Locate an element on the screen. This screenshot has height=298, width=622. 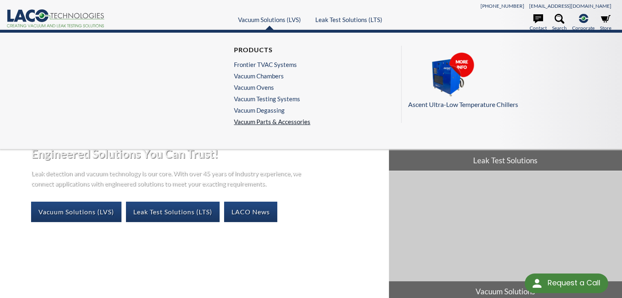
span: Corporate is located at coordinates (583, 28).